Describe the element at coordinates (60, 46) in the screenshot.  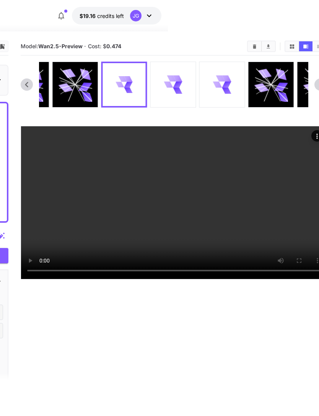
I see `b: Wan2.5-Preview` at that location.